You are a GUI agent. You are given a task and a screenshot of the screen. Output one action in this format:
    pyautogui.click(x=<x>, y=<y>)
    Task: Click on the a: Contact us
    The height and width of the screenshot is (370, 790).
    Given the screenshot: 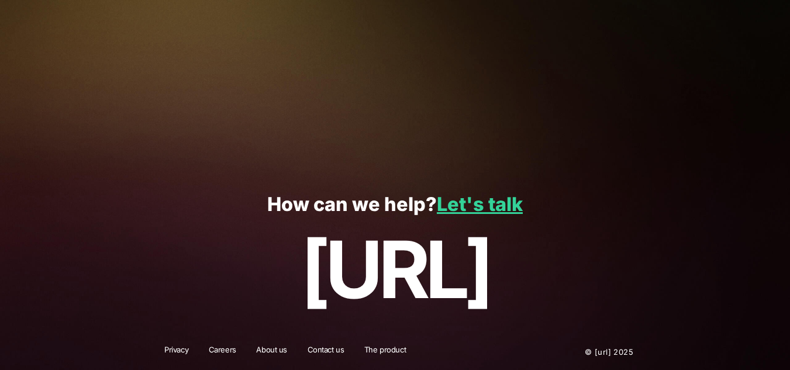 What is the action you would take?
    pyautogui.click(x=326, y=352)
    